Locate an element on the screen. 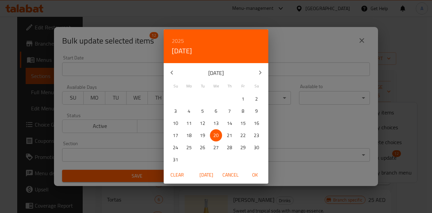 This screenshot has height=213, width=432. p: 9 is located at coordinates (257, 111).